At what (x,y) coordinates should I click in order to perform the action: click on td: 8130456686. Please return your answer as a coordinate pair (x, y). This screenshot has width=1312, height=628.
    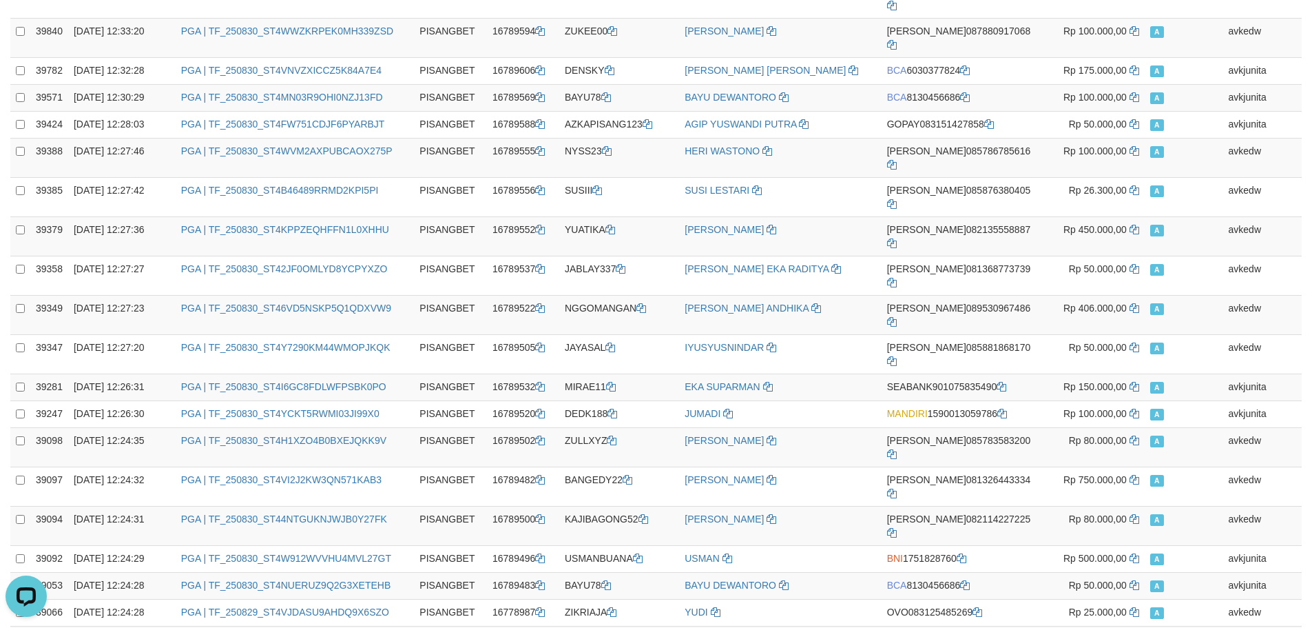
    Looking at the image, I should click on (962, 585).